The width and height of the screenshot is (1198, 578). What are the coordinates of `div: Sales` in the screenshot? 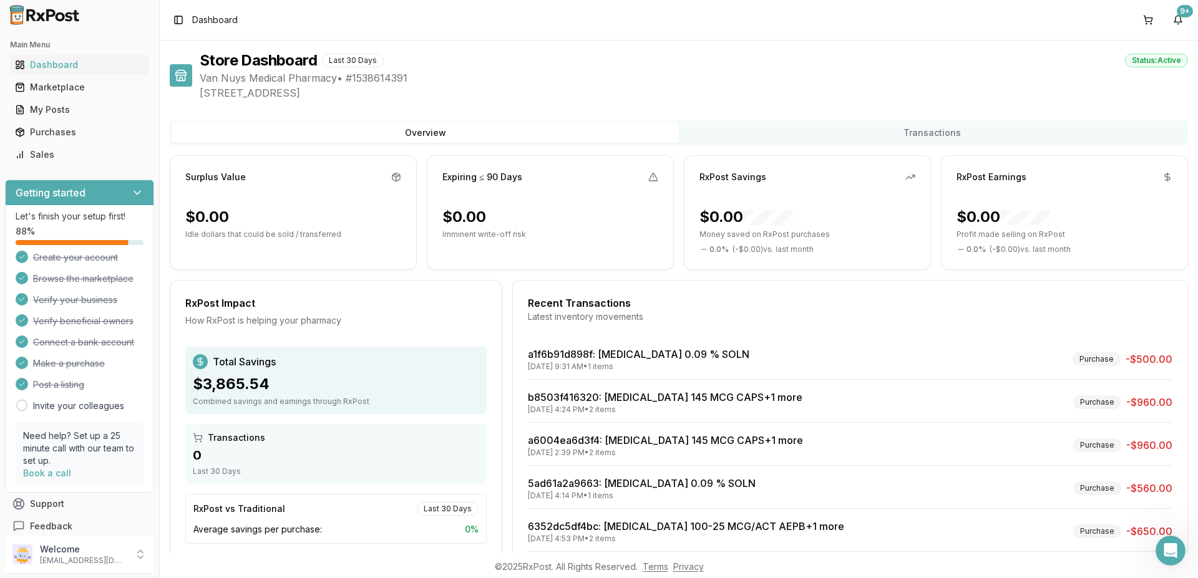 It's located at (79, 155).